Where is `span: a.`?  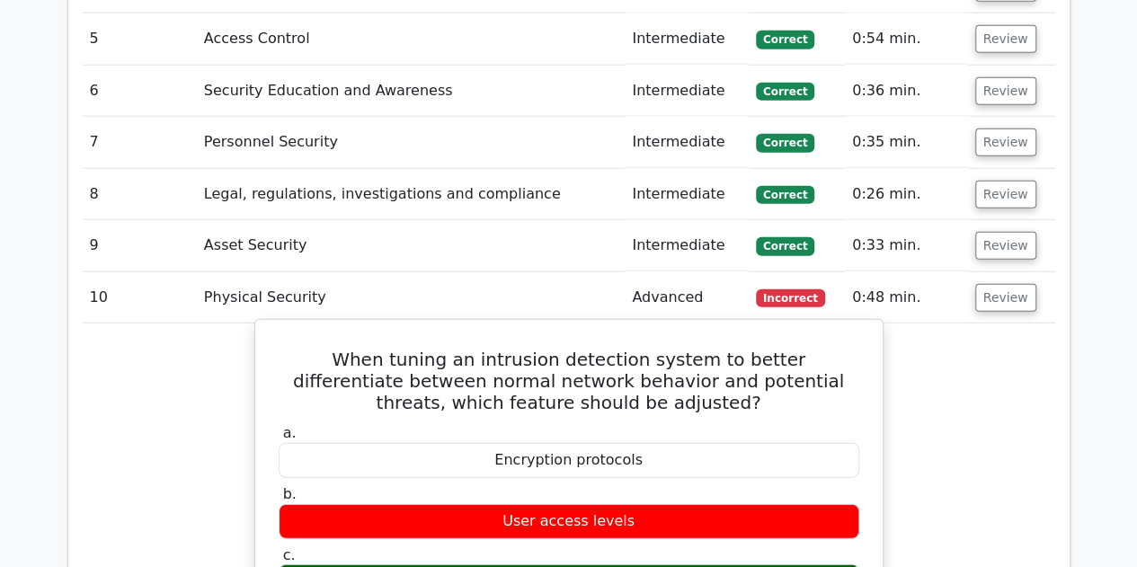 span: a. is located at coordinates (289, 432).